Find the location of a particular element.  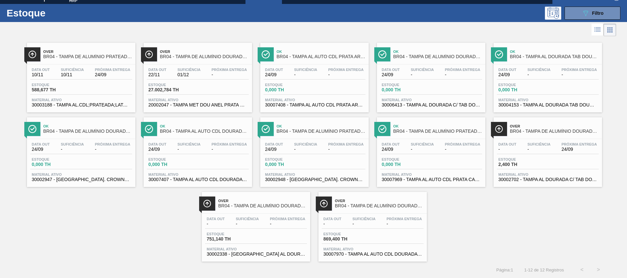

span: BR04 - TAMPA DE ALUMÍNIO DOURADA CANPACK CDL is located at coordinates (379, 206).